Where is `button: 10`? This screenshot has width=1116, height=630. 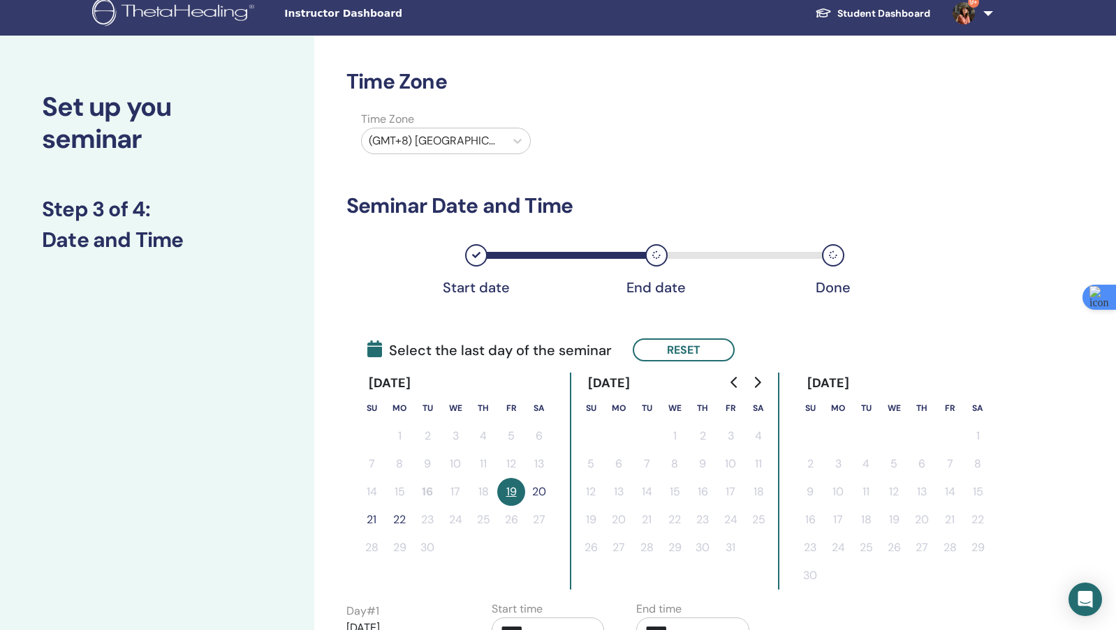
button: 10 is located at coordinates (455, 464).